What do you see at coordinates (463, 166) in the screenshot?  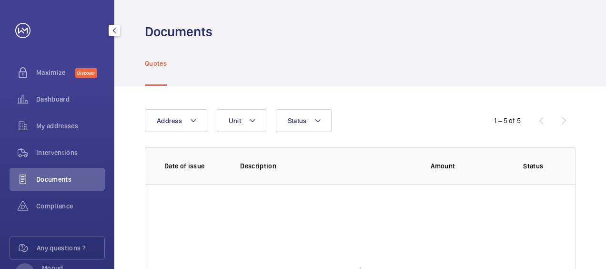 I see `p: Amount` at bounding box center [463, 166].